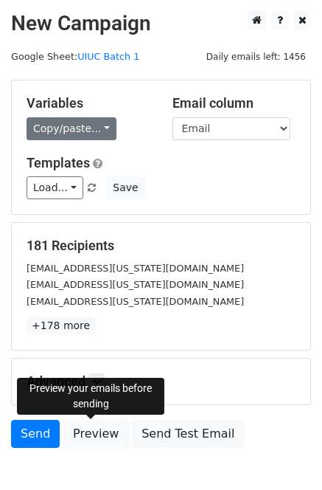 The image size is (322, 490). I want to click on h5: Variables, so click(89, 103).